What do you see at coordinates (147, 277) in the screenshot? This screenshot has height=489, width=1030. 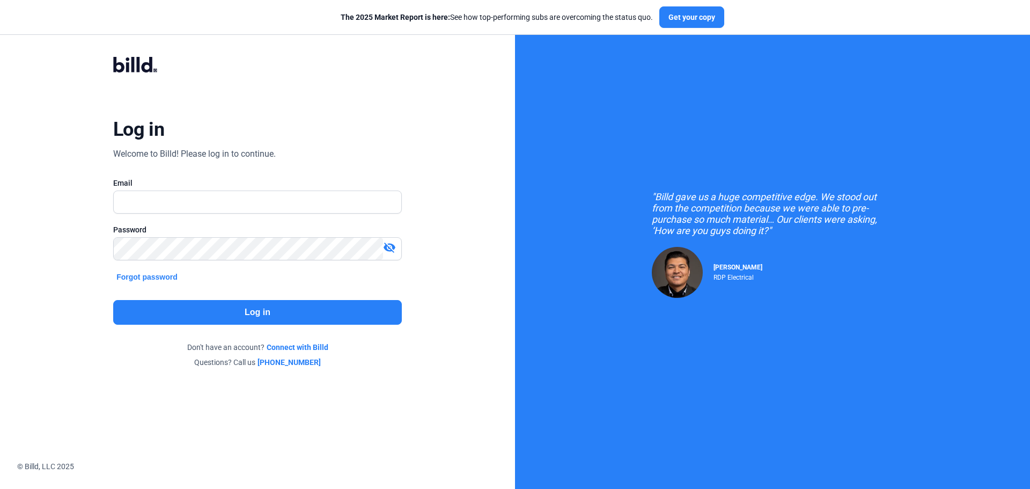 I see `button: Forgot password` at bounding box center [147, 277].